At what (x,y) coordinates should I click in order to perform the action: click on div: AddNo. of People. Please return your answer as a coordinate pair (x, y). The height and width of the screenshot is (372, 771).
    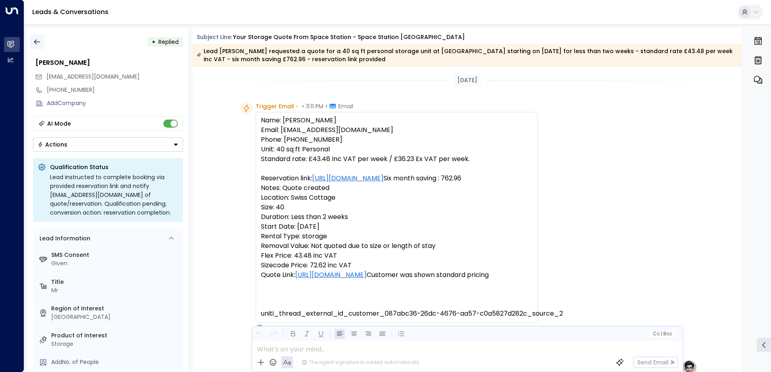
    Looking at the image, I should click on (115, 362).